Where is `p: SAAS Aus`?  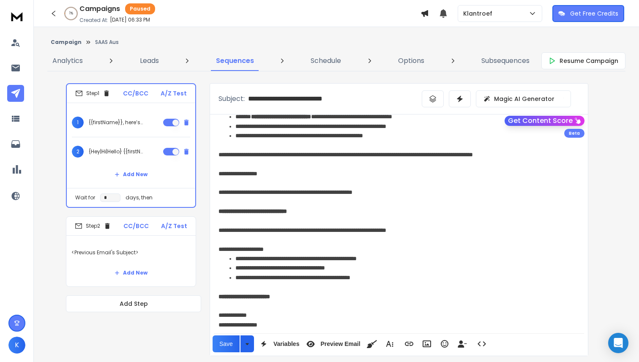 p: SAAS Aus is located at coordinates (107, 42).